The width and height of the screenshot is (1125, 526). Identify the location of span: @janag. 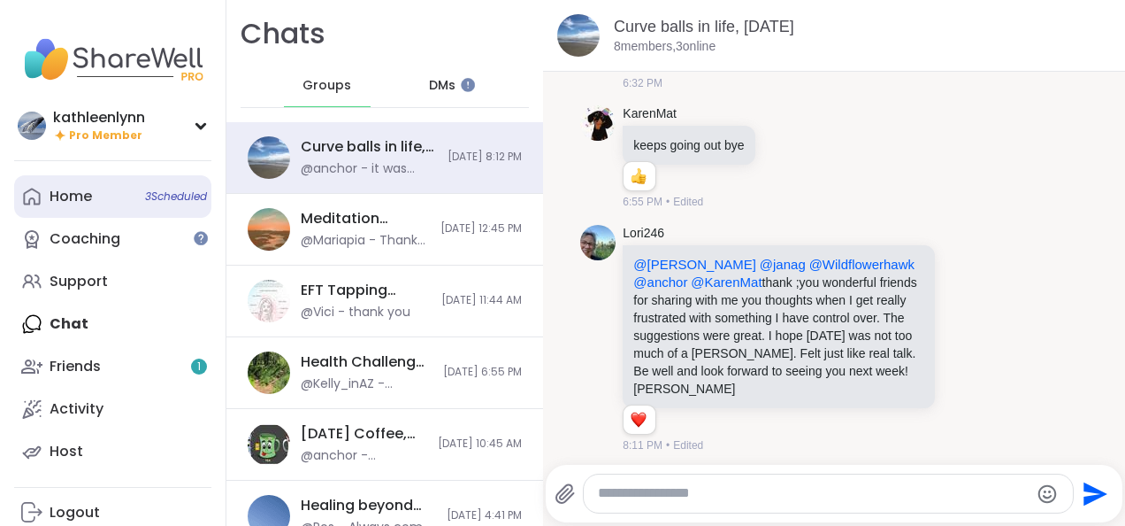
(783, 264).